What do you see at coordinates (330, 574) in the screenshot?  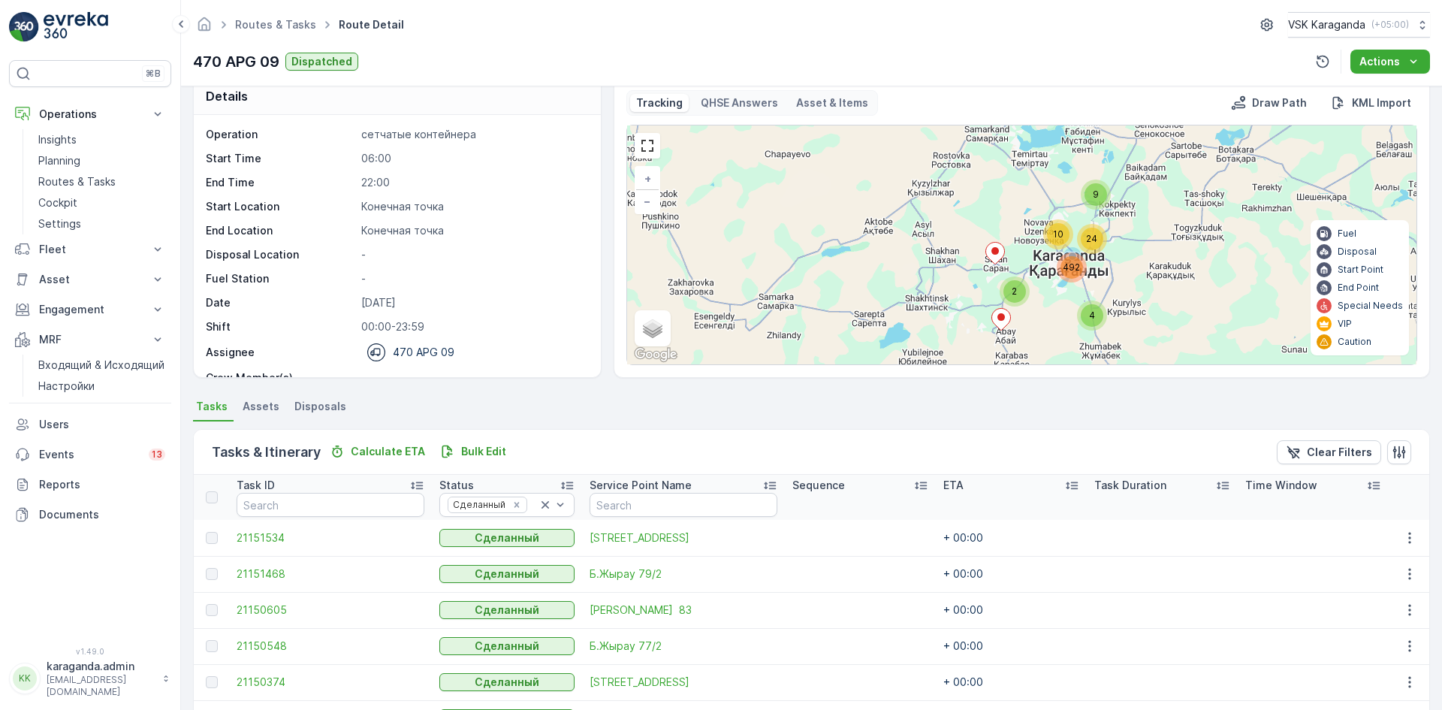 I see `span: 21151468` at bounding box center [330, 574].